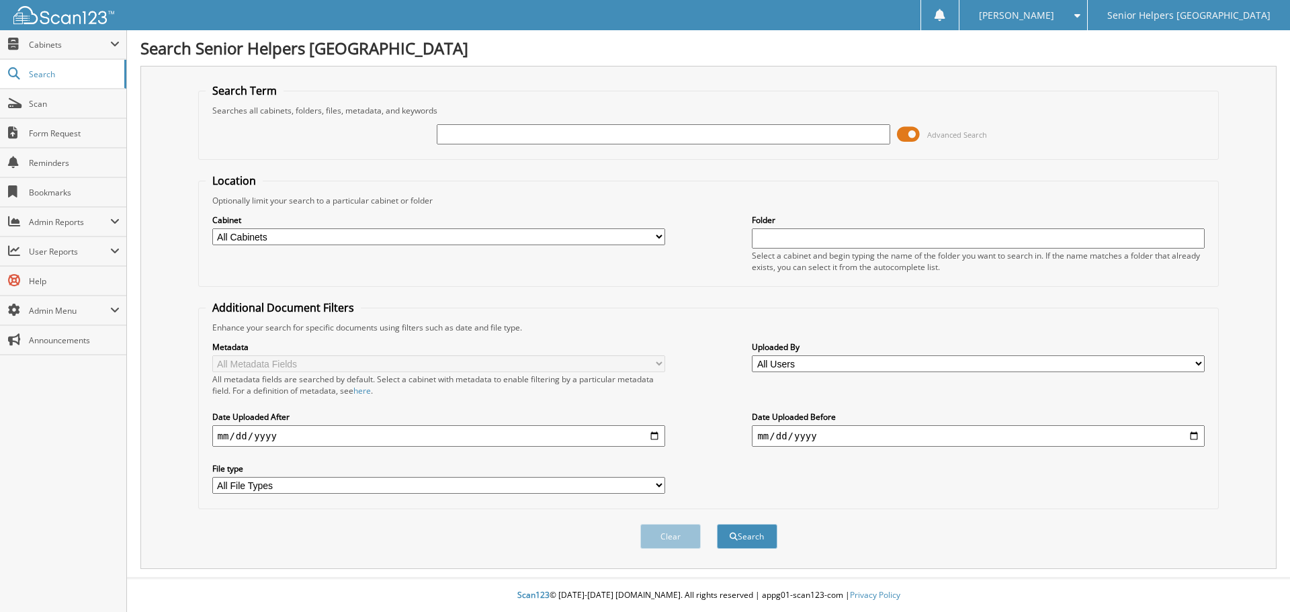 The image size is (1290, 612). What do you see at coordinates (74, 192) in the screenshot?
I see `span: Bookmarks` at bounding box center [74, 192].